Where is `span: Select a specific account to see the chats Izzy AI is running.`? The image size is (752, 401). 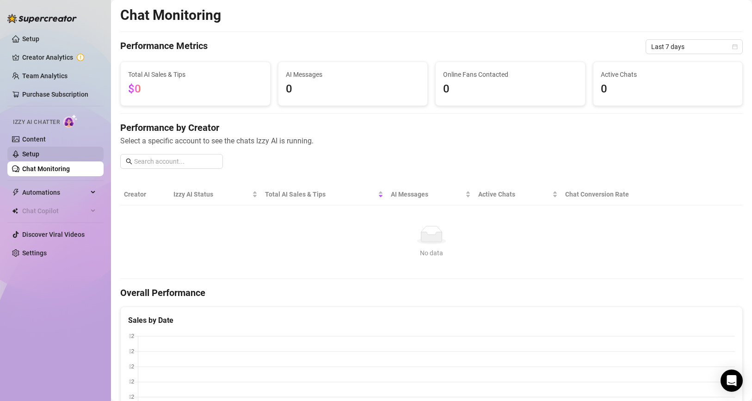 span: Select a specific account to see the chats Izzy AI is running. is located at coordinates (431, 141).